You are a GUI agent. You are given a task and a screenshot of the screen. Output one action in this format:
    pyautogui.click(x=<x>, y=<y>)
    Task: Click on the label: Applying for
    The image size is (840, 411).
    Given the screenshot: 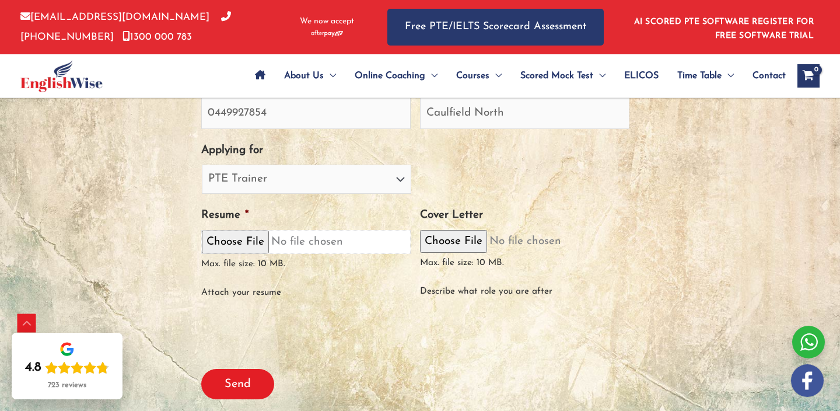 What is the action you would take?
    pyautogui.click(x=232, y=151)
    